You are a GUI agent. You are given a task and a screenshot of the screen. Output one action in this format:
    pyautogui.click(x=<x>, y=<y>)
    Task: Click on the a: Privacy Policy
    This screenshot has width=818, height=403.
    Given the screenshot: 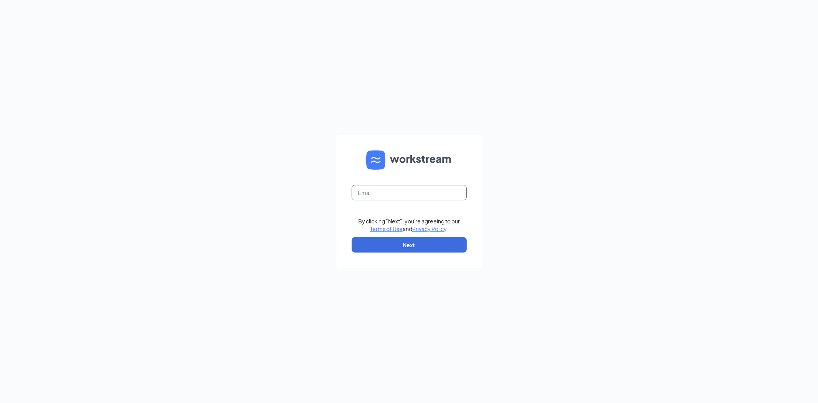 What is the action you would take?
    pyautogui.click(x=429, y=229)
    